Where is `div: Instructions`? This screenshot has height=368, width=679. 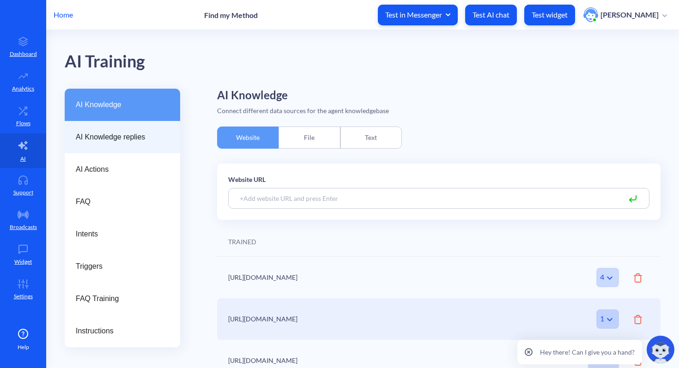 div: Instructions is located at coordinates (122, 331).